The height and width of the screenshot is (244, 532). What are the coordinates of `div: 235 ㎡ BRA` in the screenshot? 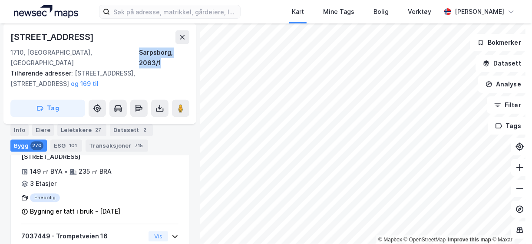 It's located at (95, 172).